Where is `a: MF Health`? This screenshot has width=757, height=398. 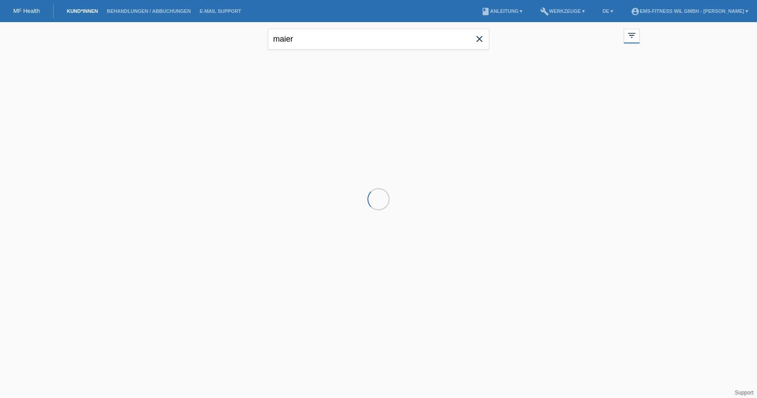 a: MF Health is located at coordinates (27, 11).